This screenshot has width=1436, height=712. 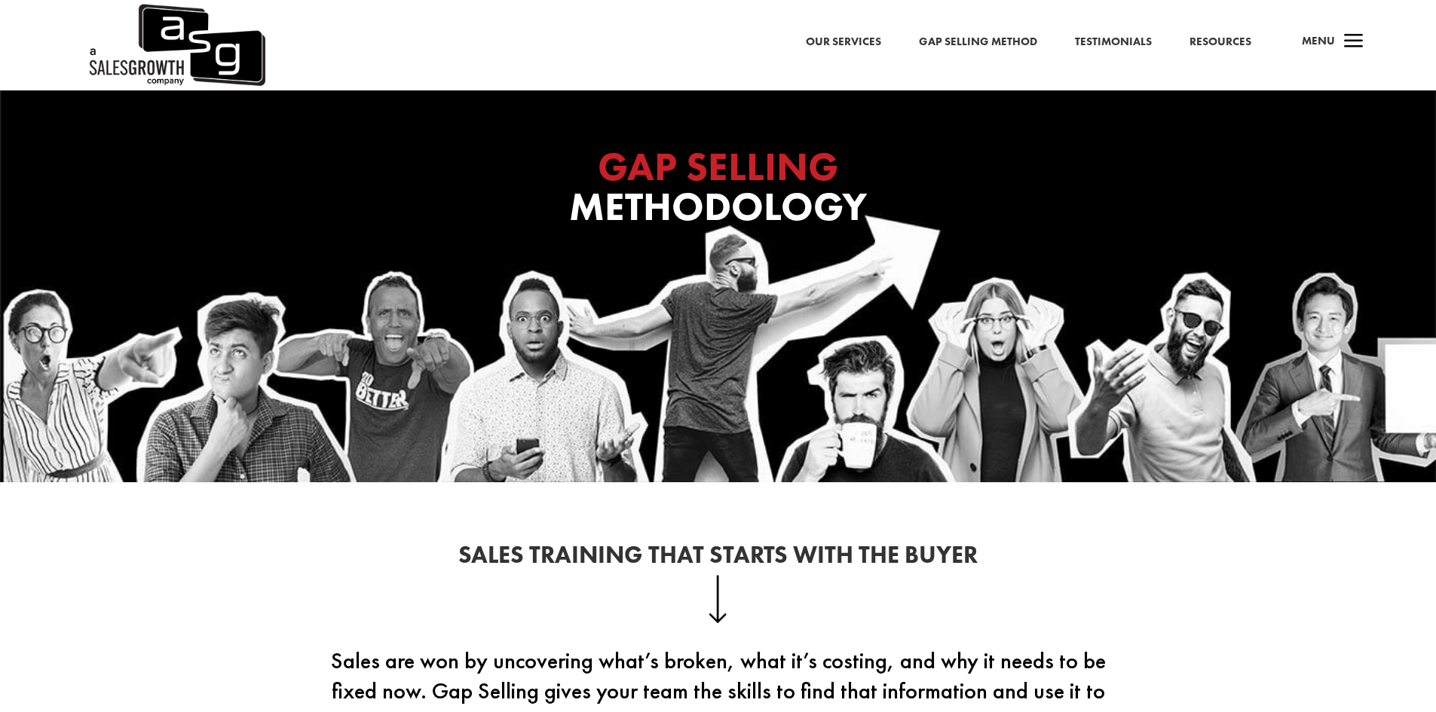 I want to click on h1: Methodology, so click(x=718, y=191).